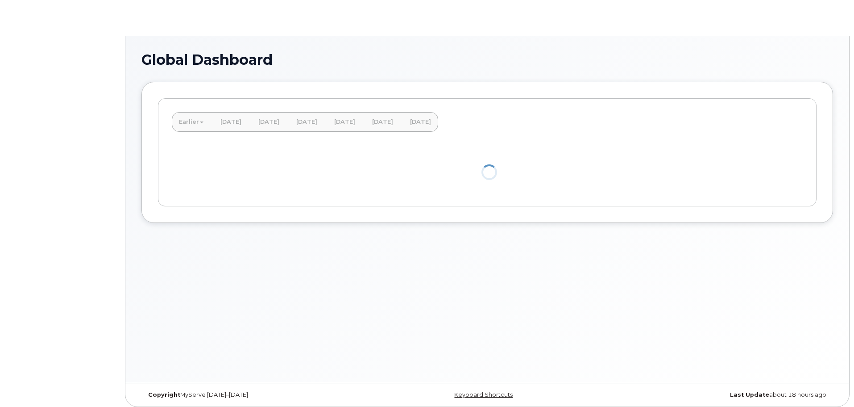  Describe the element at coordinates (483, 394) in the screenshot. I see `a: Keyboard Shortcuts` at that location.